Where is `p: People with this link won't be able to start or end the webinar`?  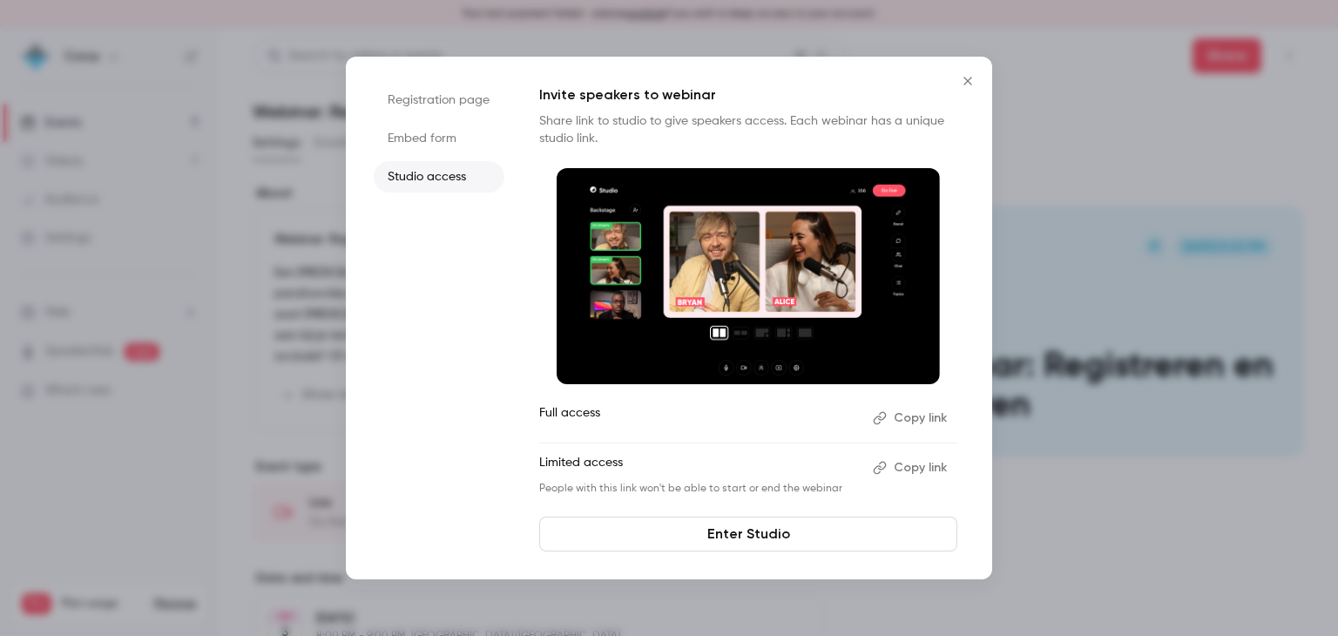 p: People with this link won't be able to start or end the webinar is located at coordinates (699, 489).